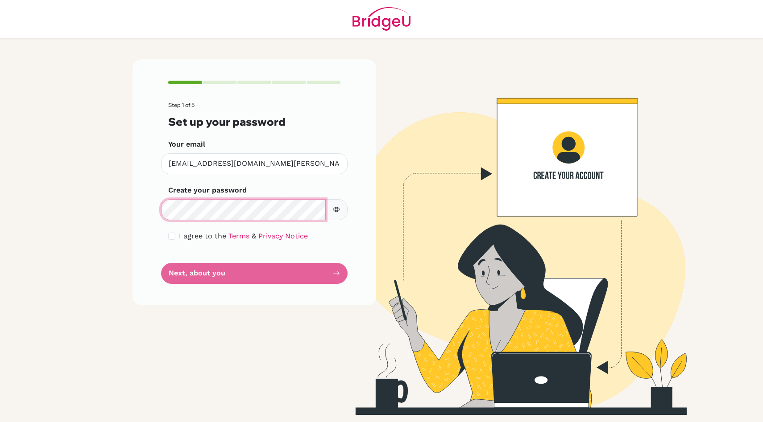 This screenshot has height=422, width=763. What do you see at coordinates (186, 145) in the screenshot?
I see `label: Your email` at bounding box center [186, 145].